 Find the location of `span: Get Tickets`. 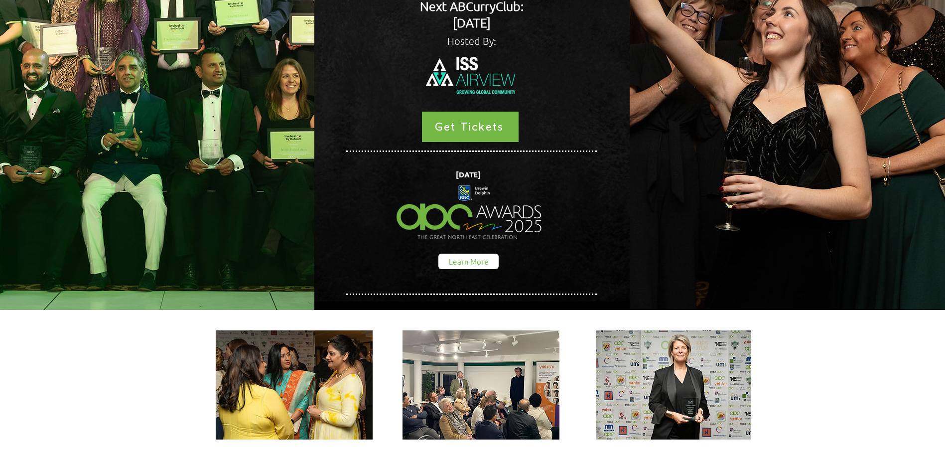

span: Get Tickets is located at coordinates (469, 127).